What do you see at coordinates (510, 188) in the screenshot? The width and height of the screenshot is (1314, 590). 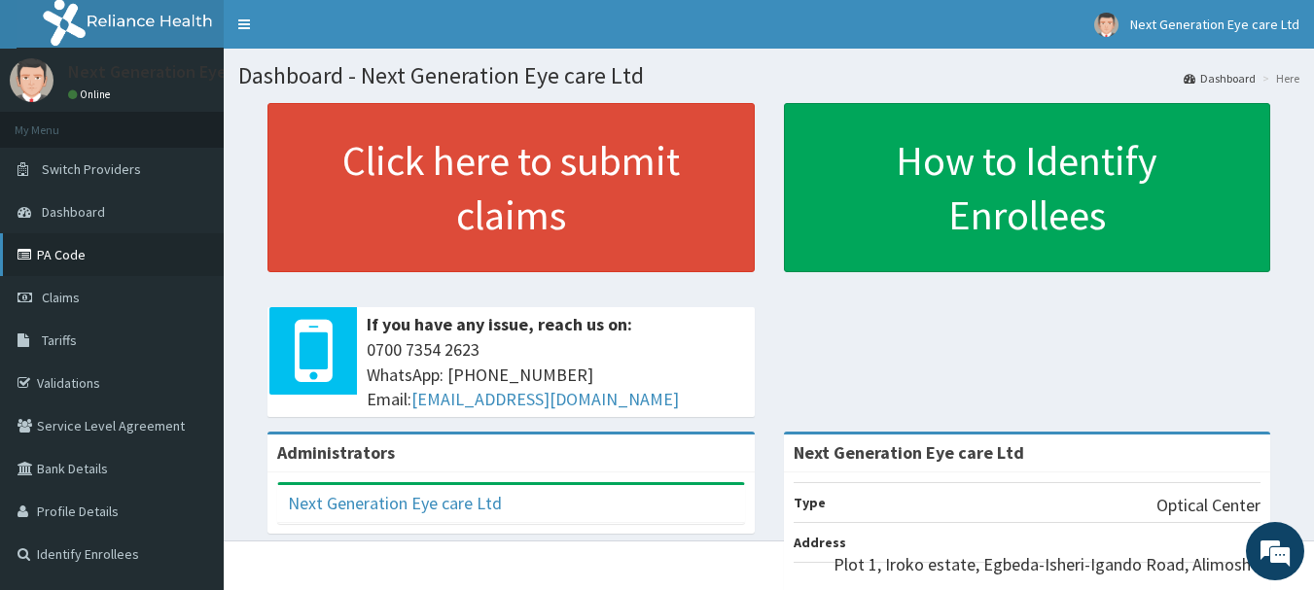 I see `a: Click here to submit claims` at bounding box center [510, 188].